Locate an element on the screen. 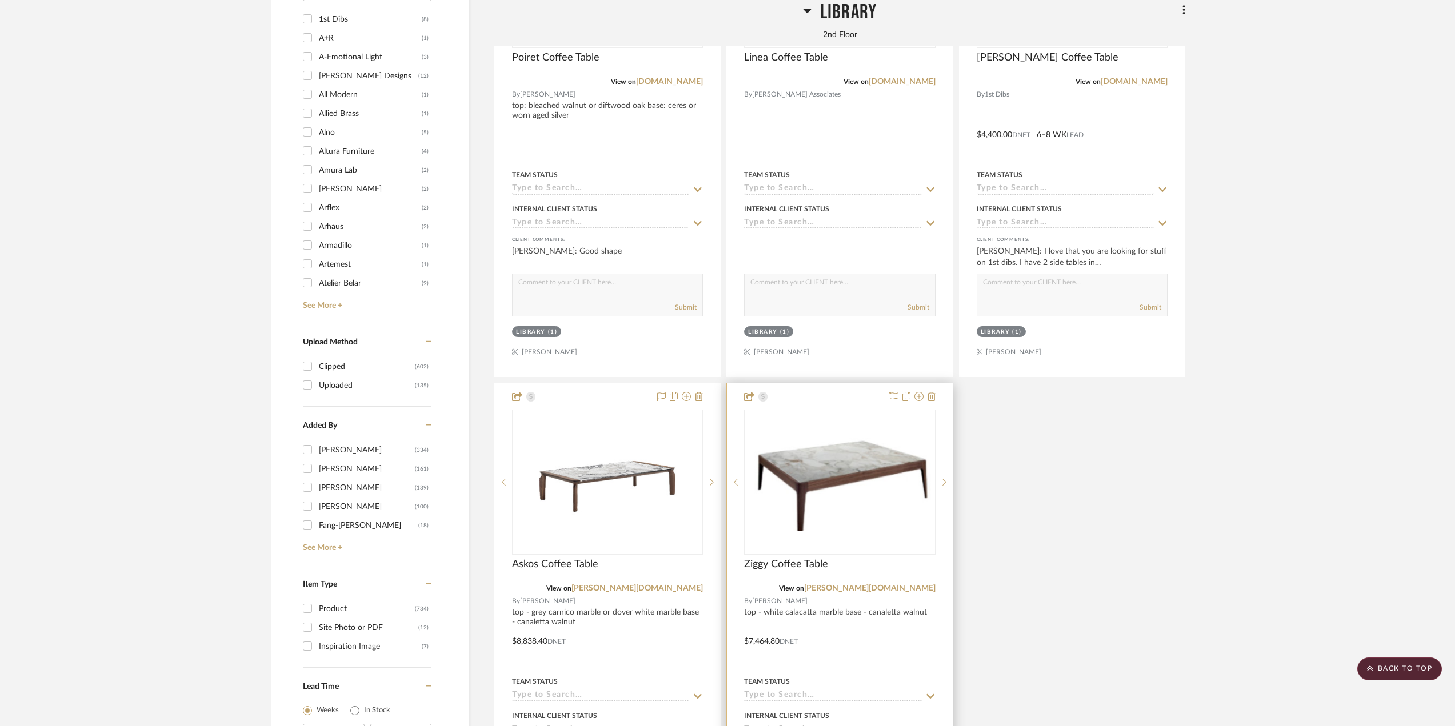  div: (8) is located at coordinates (425, 19).